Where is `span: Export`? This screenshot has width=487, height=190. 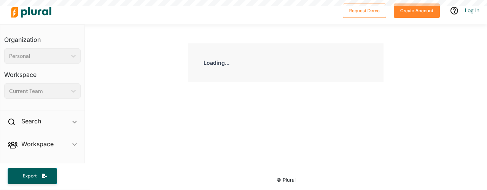 span: Export is located at coordinates (30, 176).